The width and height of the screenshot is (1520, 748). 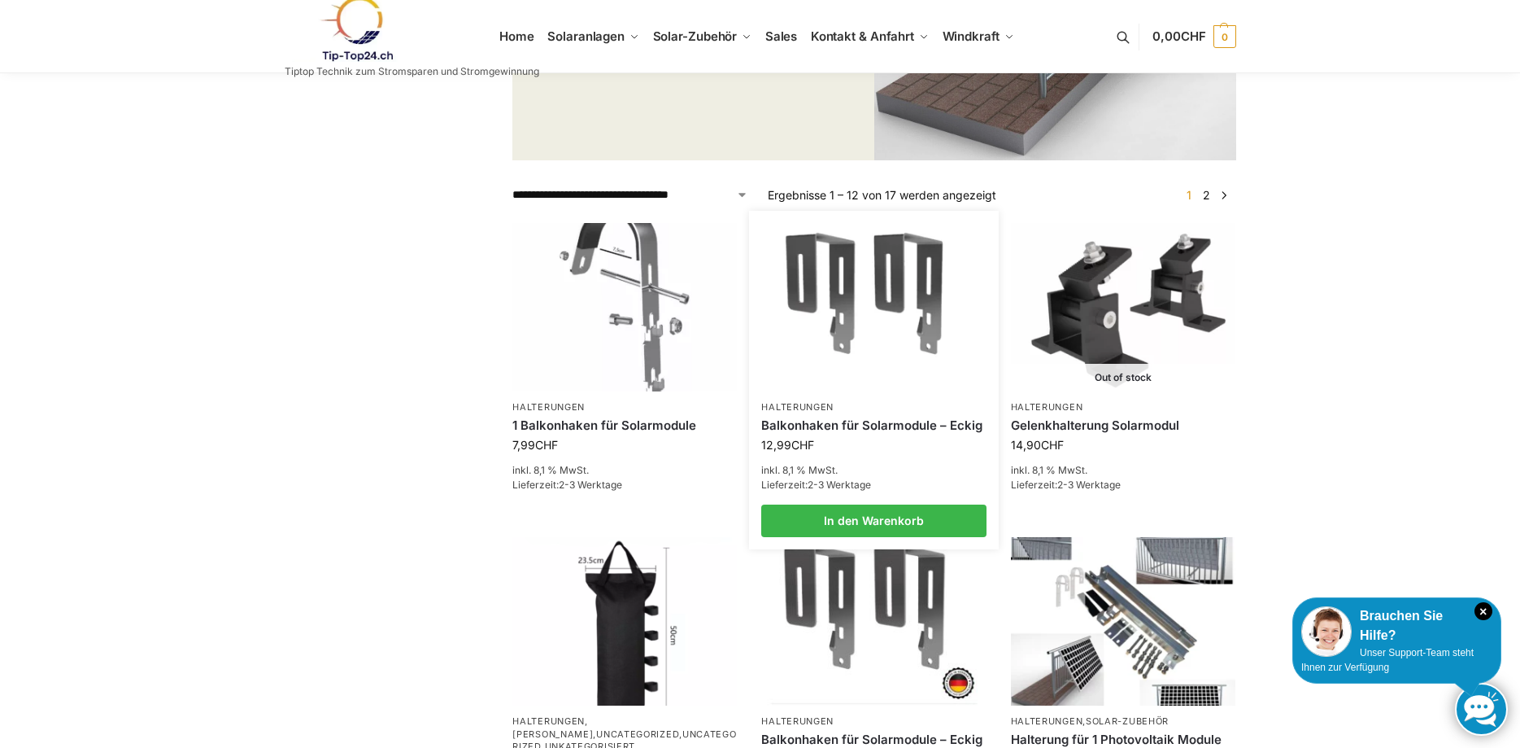 What do you see at coordinates (412, 72) in the screenshot?
I see `p: Tiptop Technik zum Stromsparen und Stromgewinnung` at bounding box center [412, 72].